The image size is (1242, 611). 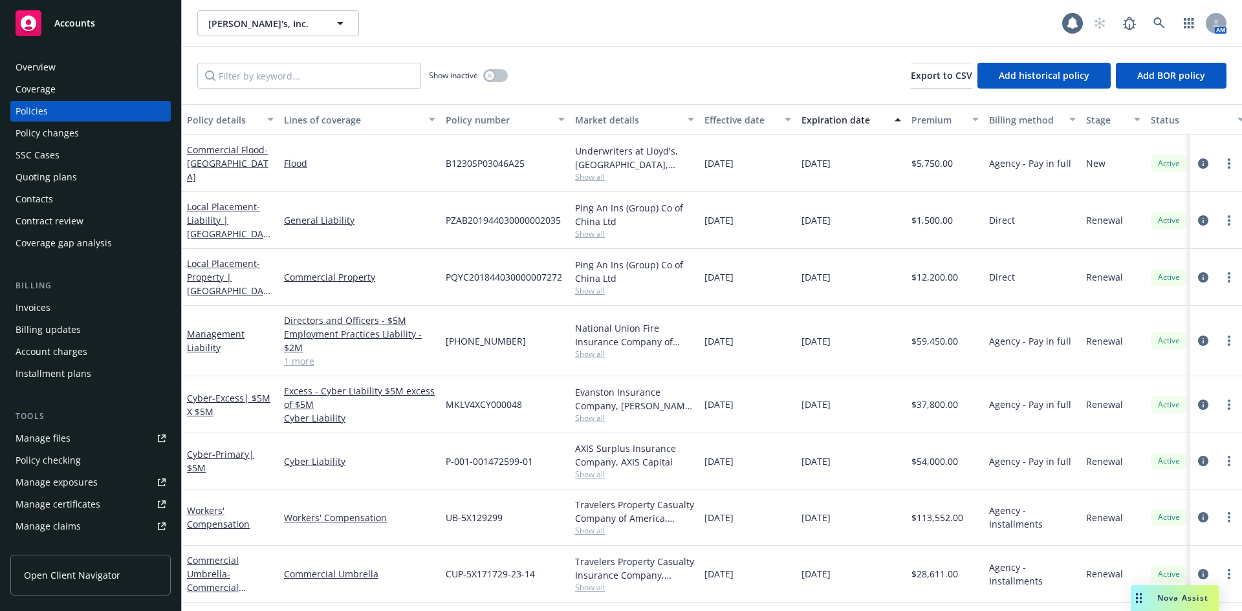 I want to click on a: Cyber, so click(x=221, y=461).